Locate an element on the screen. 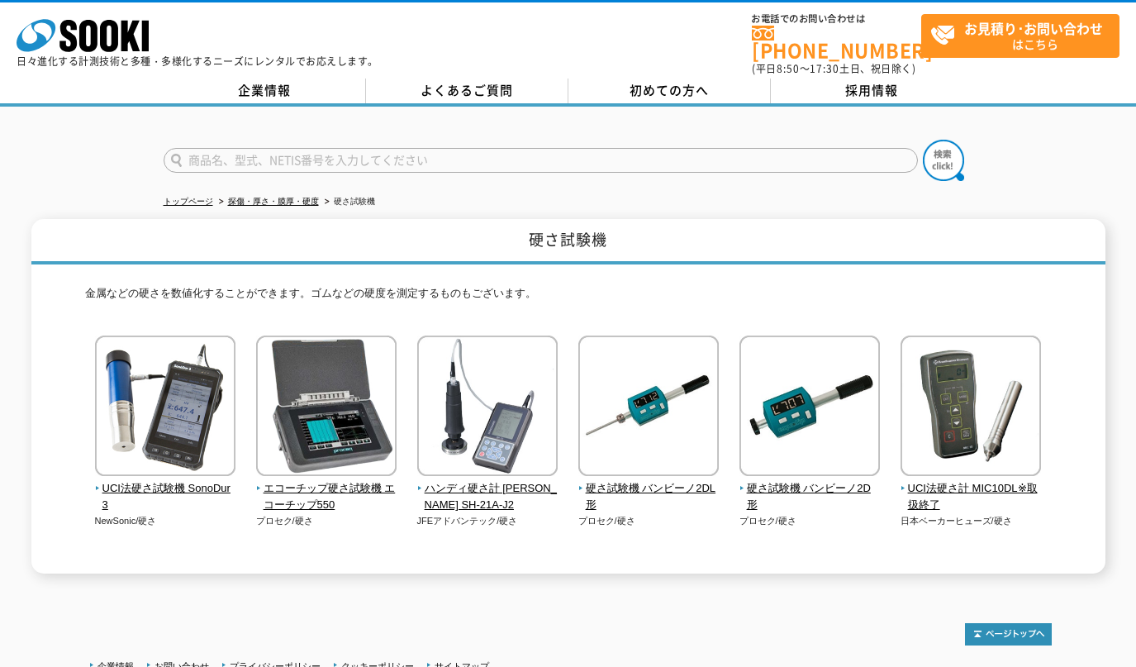 This screenshot has height=667, width=1136. span: (平日 ～ 土日、祝日除く) is located at coordinates (833, 69).